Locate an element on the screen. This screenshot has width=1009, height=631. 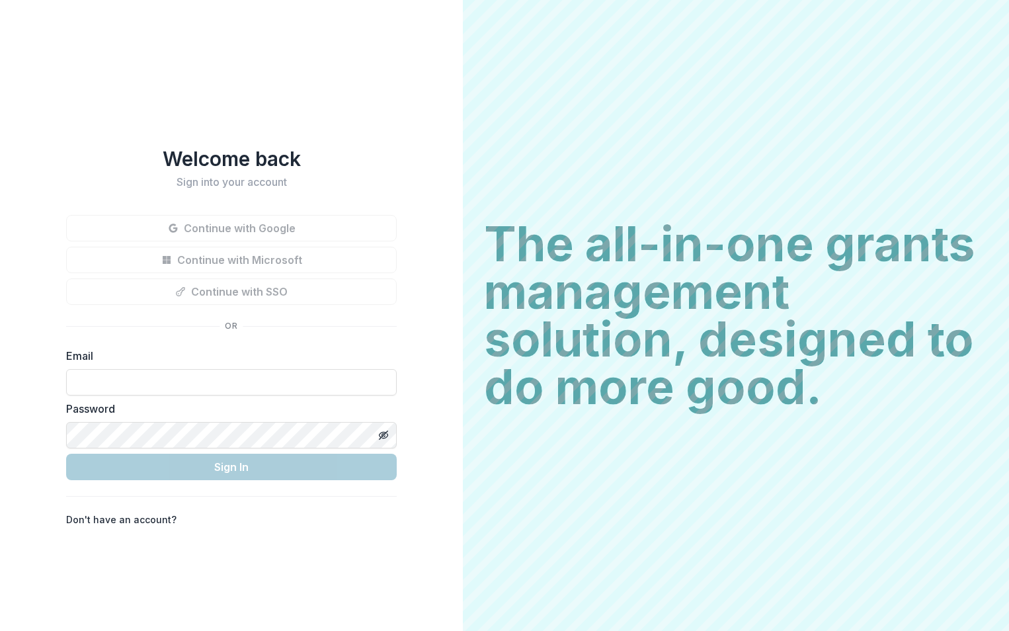
button: Continue with Microsoft is located at coordinates (232, 260).